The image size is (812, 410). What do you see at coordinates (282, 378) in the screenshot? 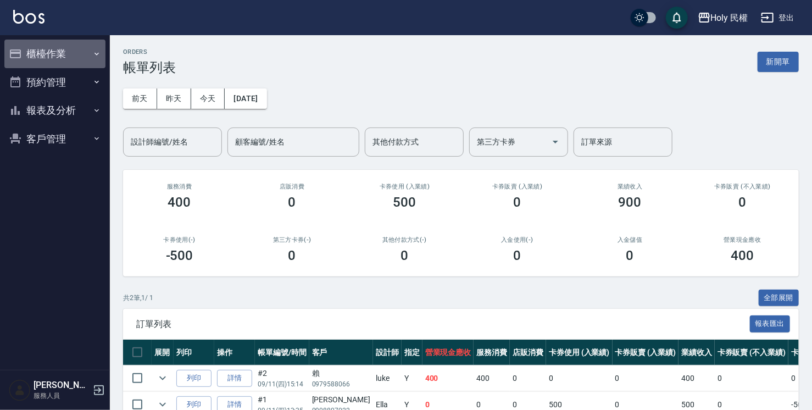
I see `td: #2` at bounding box center [282, 378].